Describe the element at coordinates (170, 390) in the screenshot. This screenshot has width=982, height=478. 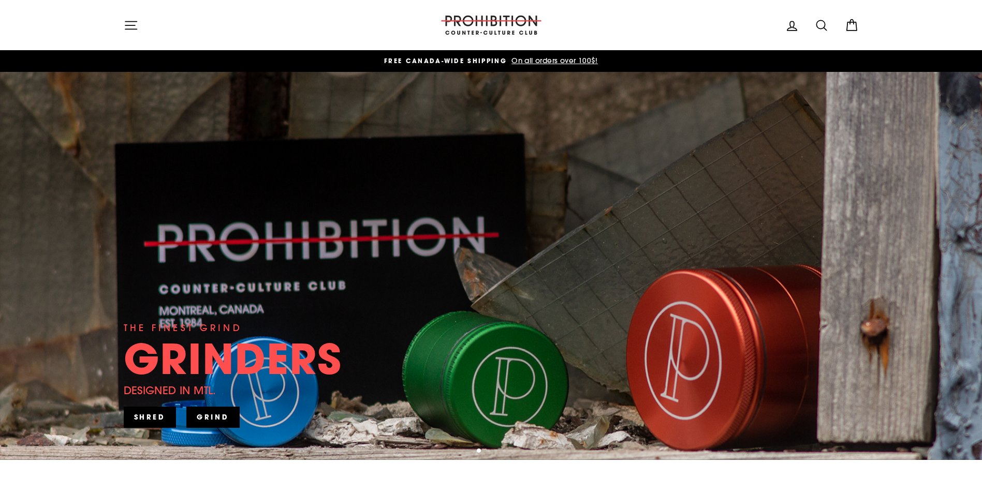
I see `div: DESIGNED IN MTL.` at that location.